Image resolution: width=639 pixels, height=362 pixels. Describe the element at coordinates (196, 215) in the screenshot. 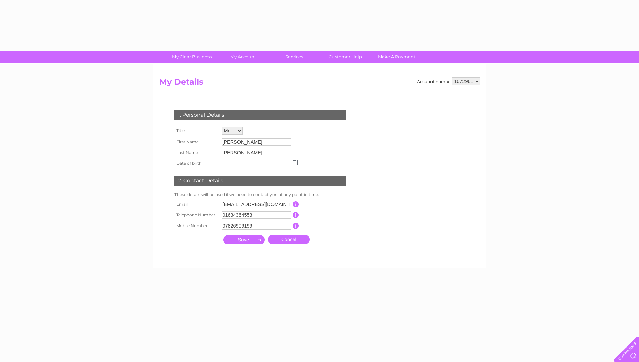

I see `th: Telephone Number` at that location.